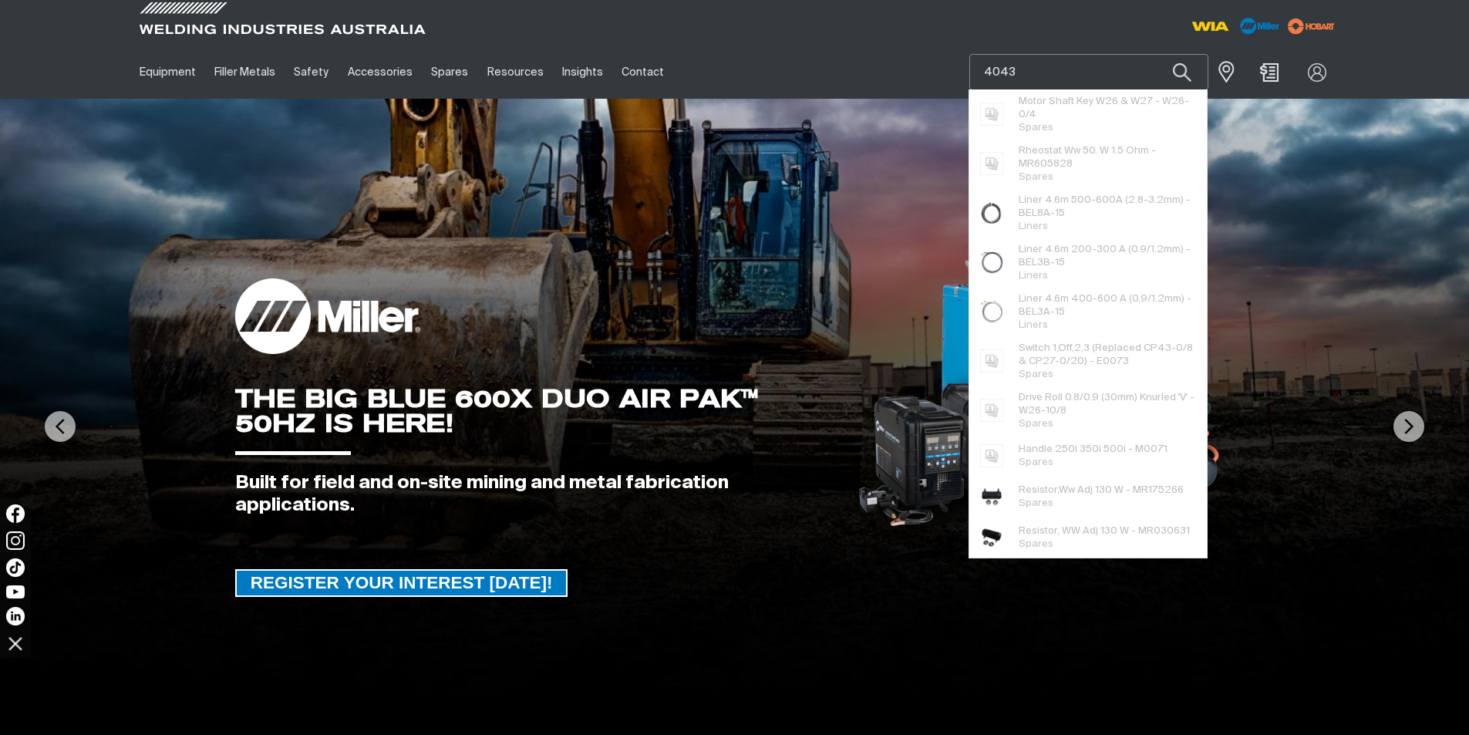 This screenshot has height=735, width=1469. What do you see at coordinates (1270, 72) in the screenshot?
I see `a: Shopping cart (0 product(s))` at bounding box center [1270, 72].